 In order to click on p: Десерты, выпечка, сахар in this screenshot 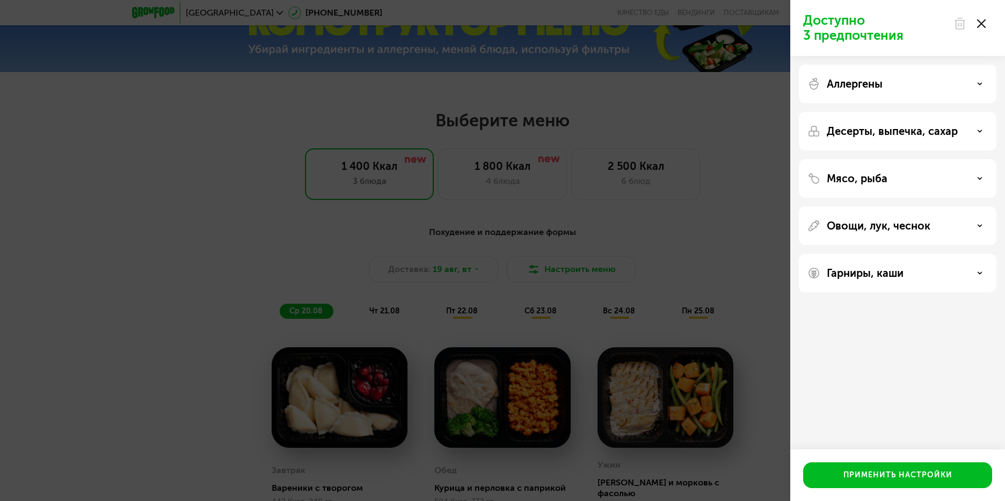, I will do `click(893, 131)`.